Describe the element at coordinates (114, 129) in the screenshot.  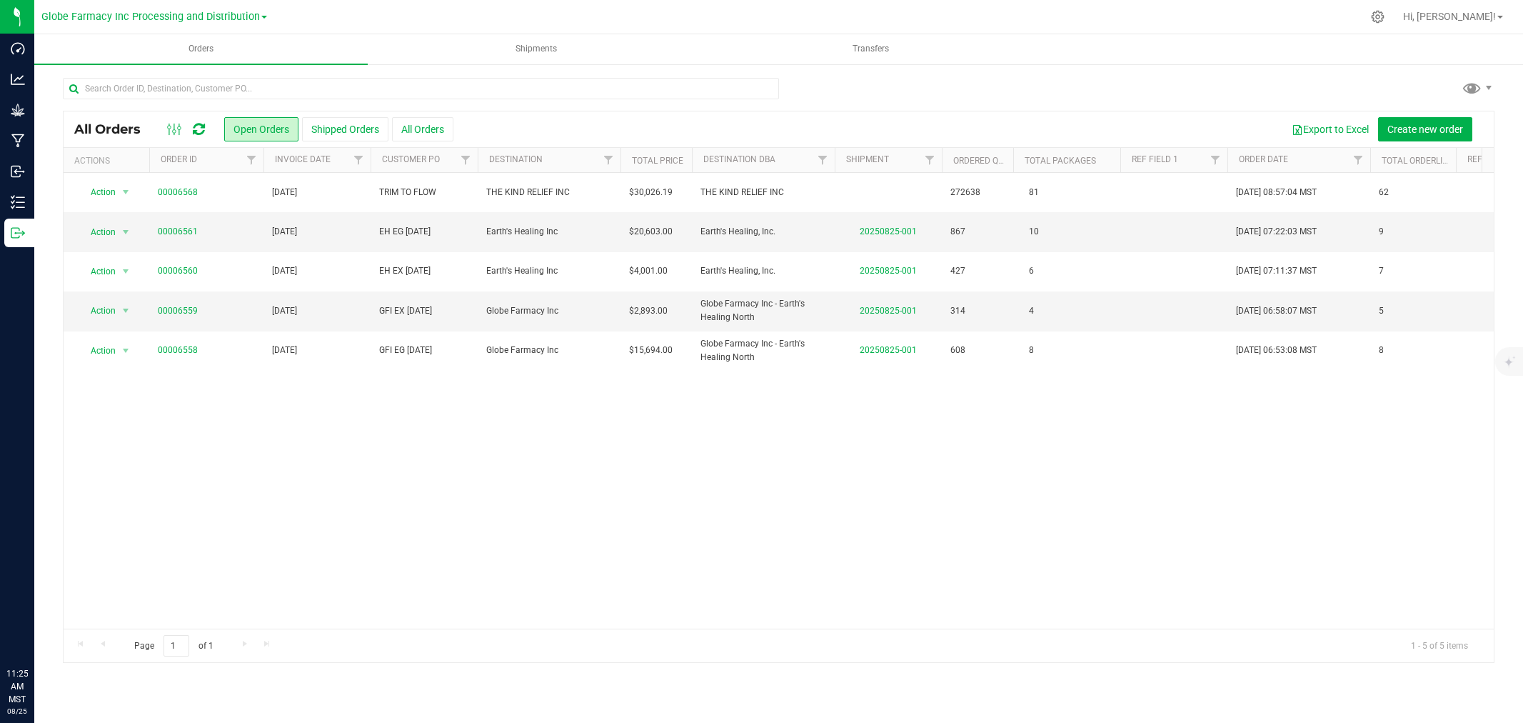
I see `span: All Orders` at that location.